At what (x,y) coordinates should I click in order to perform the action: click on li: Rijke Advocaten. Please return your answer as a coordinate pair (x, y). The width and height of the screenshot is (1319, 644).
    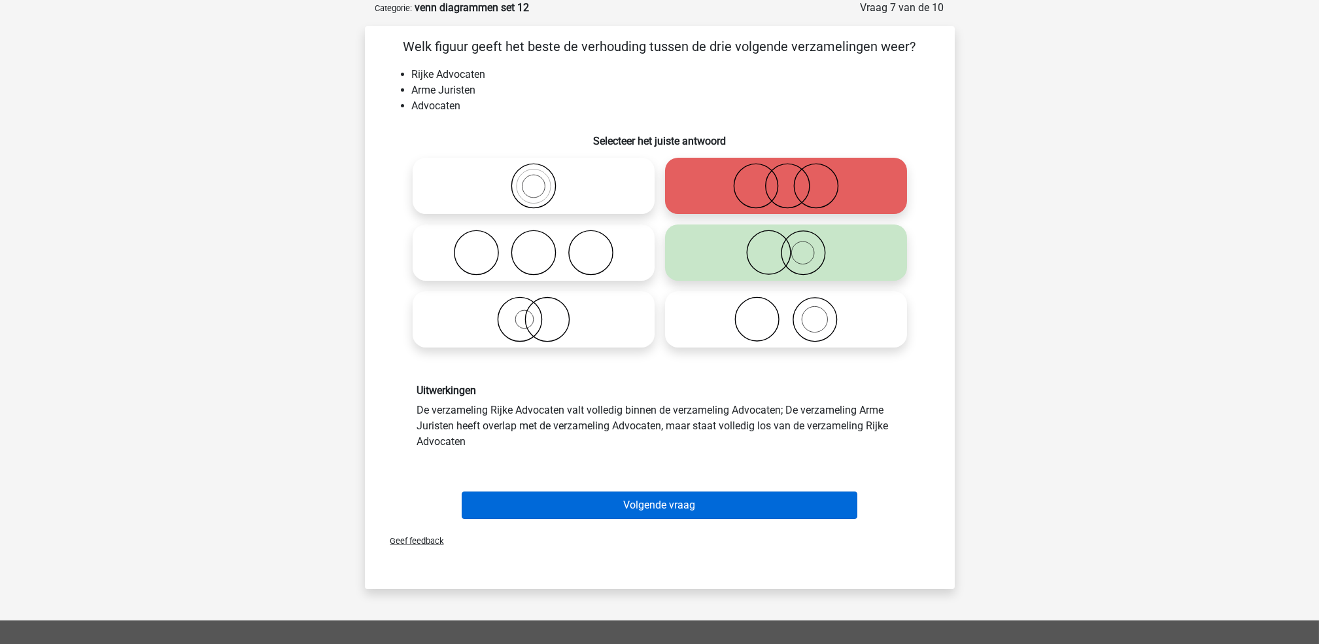
    Looking at the image, I should click on (673, 75).